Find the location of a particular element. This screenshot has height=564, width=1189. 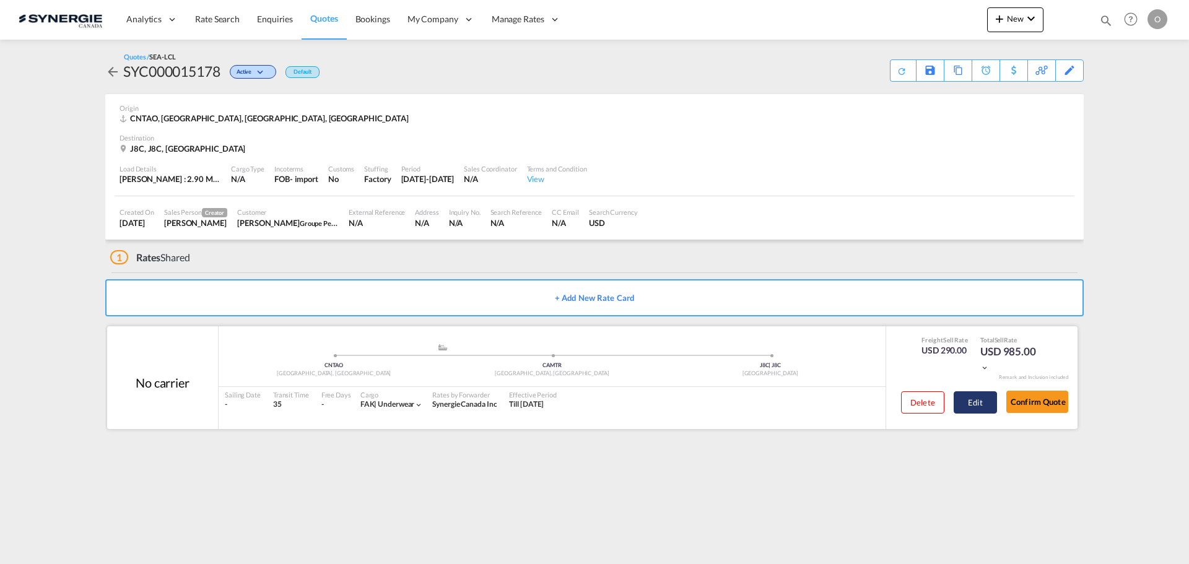

div: O is located at coordinates (1158, 19).